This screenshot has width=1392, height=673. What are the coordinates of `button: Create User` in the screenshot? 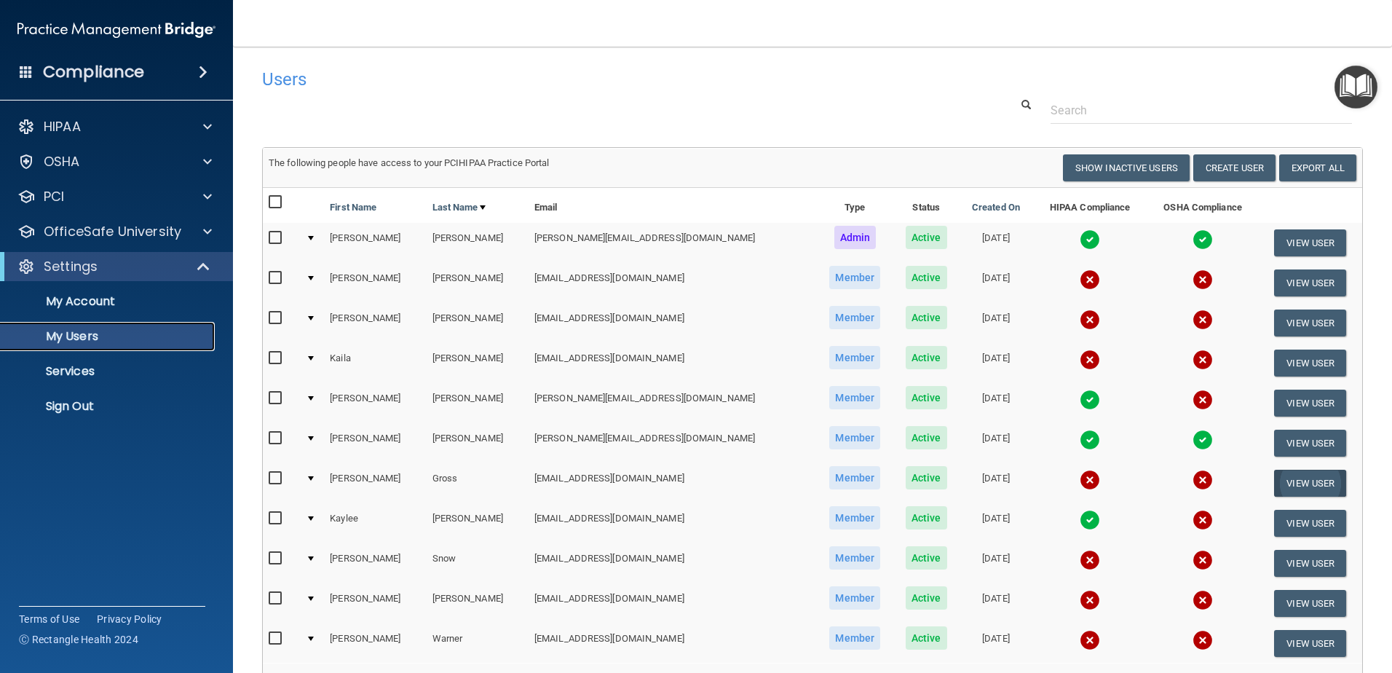 It's located at (1234, 167).